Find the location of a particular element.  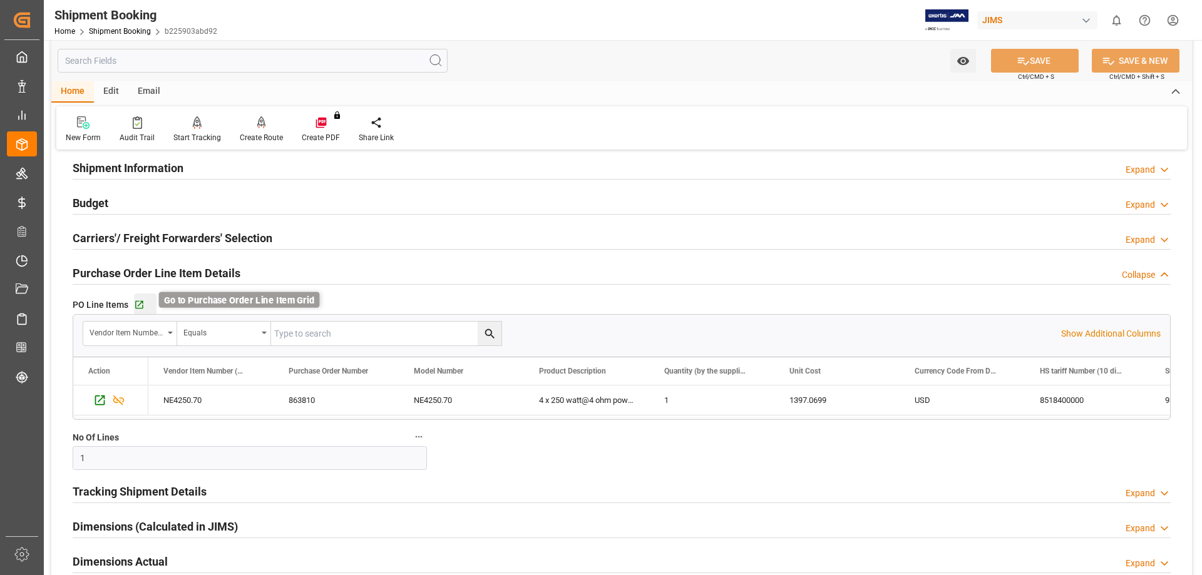

span: Ctrl/CMD + S is located at coordinates (1036, 76).